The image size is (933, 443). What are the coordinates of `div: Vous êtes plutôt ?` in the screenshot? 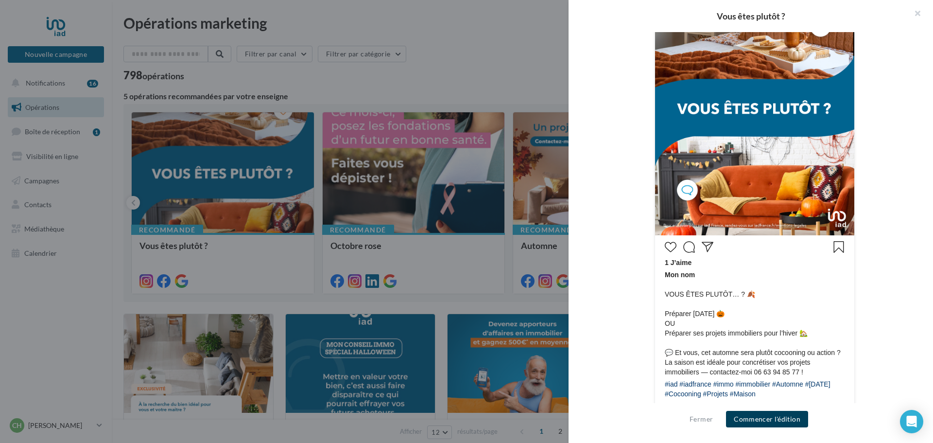 It's located at (751, 16).